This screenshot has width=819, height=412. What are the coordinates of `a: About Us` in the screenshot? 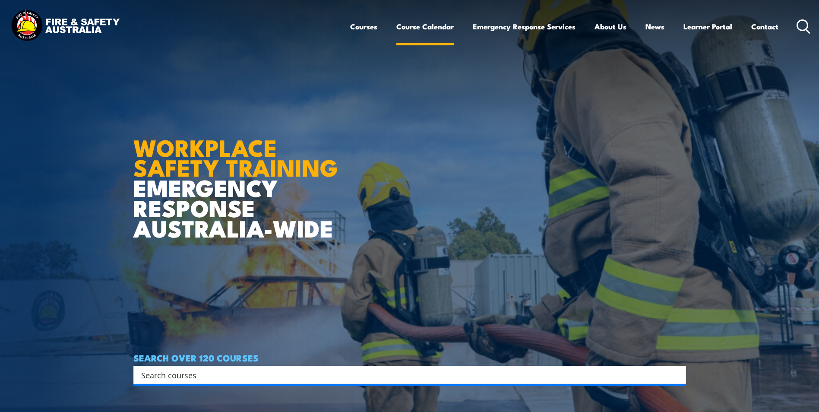 It's located at (610, 26).